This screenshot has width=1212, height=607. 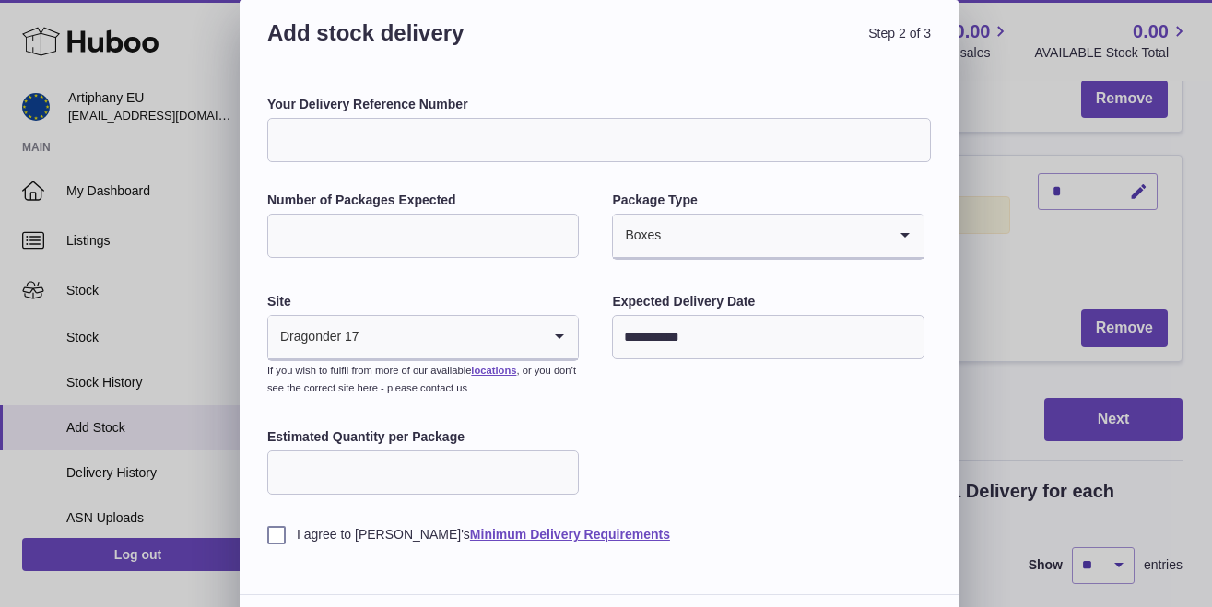 What do you see at coordinates (768, 301) in the screenshot?
I see `label: Expected Delivery Date` at bounding box center [768, 301].